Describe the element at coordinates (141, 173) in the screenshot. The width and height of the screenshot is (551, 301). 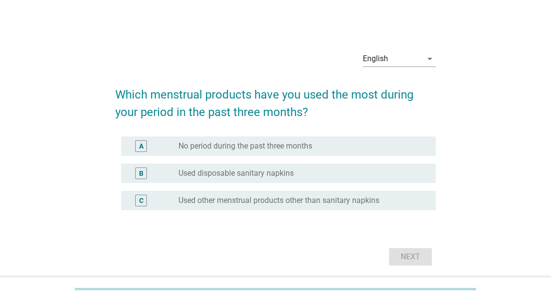
I see `div: B` at that location.